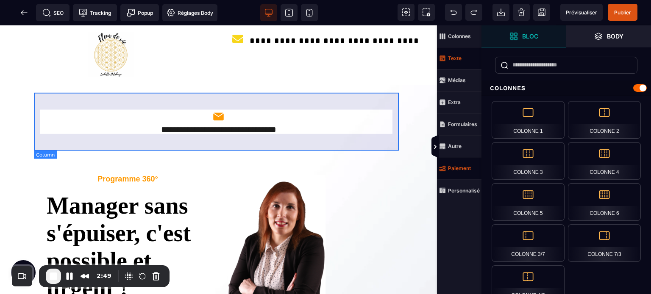 This screenshot has width=651, height=294. I want to click on strong: Paiement, so click(459, 168).